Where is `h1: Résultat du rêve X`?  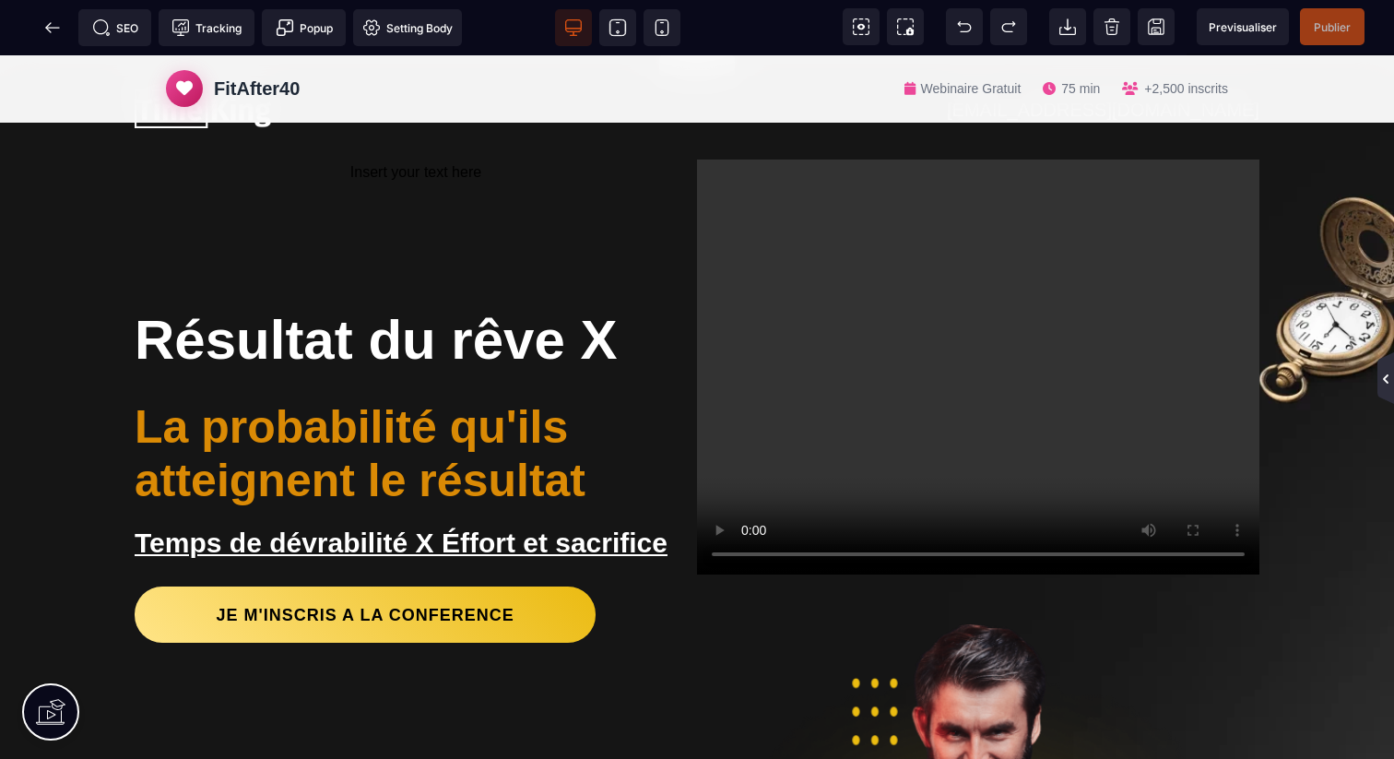
h1: Résultat du rêve X is located at coordinates (416, 284).